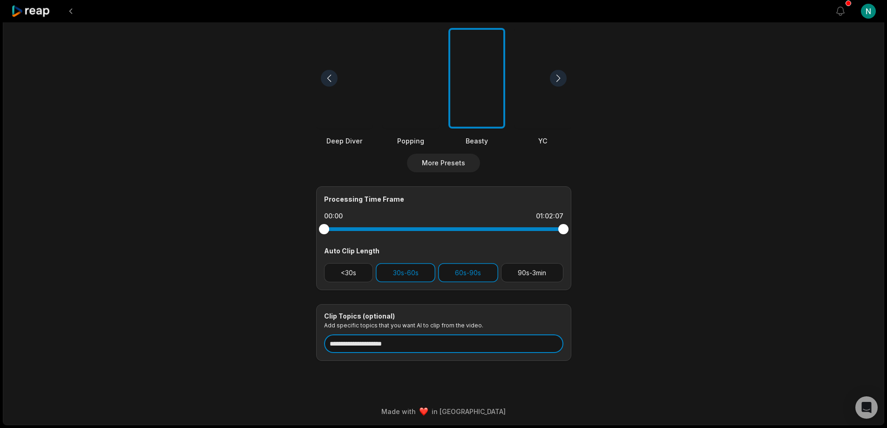  What do you see at coordinates (477, 141) in the screenshot?
I see `div: Beasty` at bounding box center [477, 141].